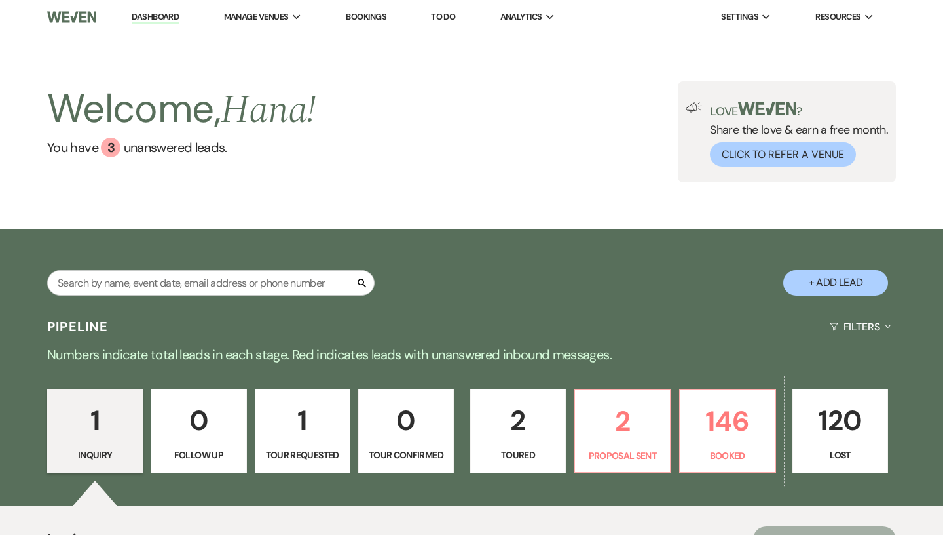 The width and height of the screenshot is (943, 535). I want to click on p: Booked, so click(728, 455).